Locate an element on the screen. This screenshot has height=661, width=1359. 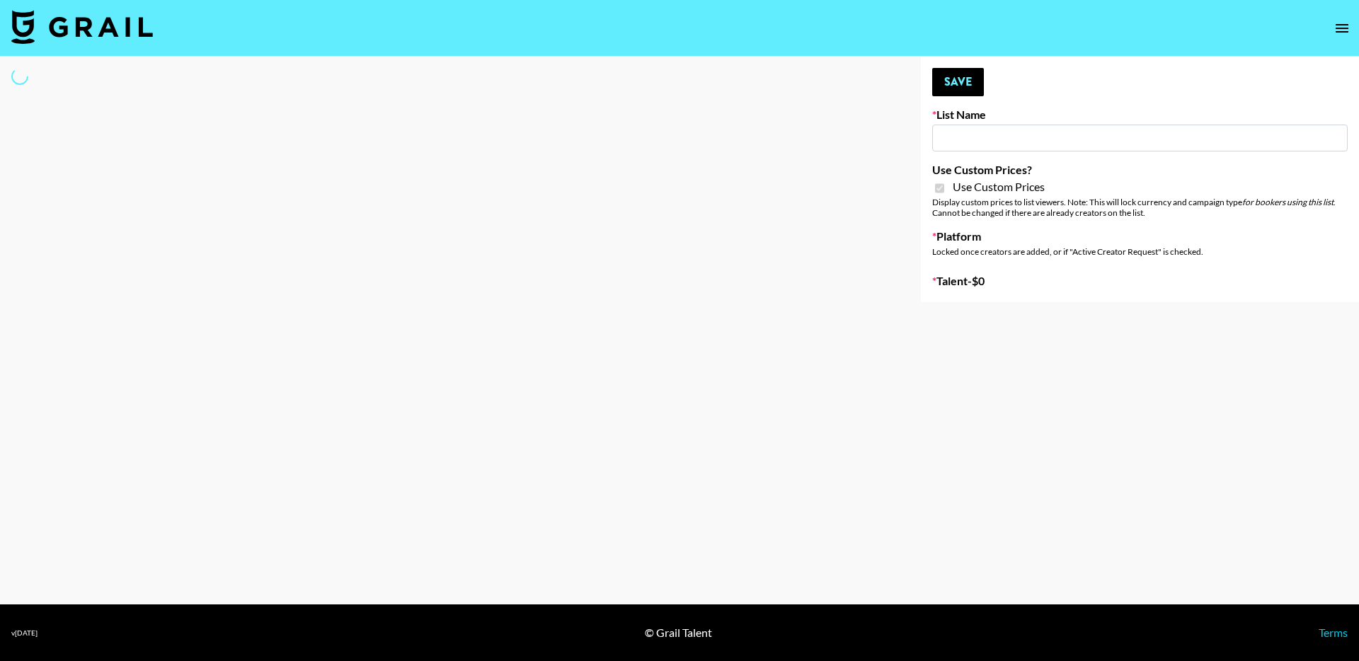
span: Use Custom Prices is located at coordinates (998, 187).